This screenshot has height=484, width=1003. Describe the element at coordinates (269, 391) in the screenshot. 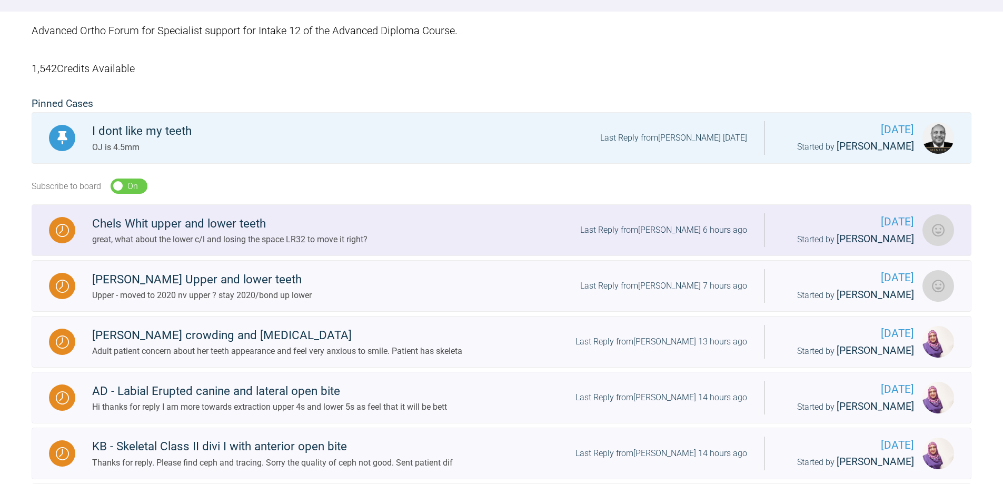

I see `div: AD - Labial Erupted canine and lateral open bite` at that location.